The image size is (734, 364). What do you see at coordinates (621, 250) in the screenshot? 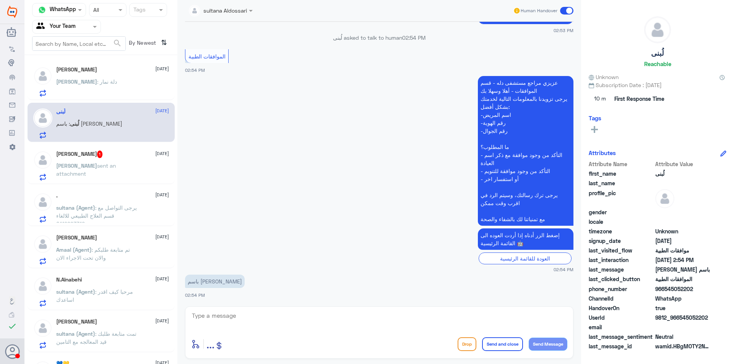
I see `span: last_visited_flow` at bounding box center [621, 250].